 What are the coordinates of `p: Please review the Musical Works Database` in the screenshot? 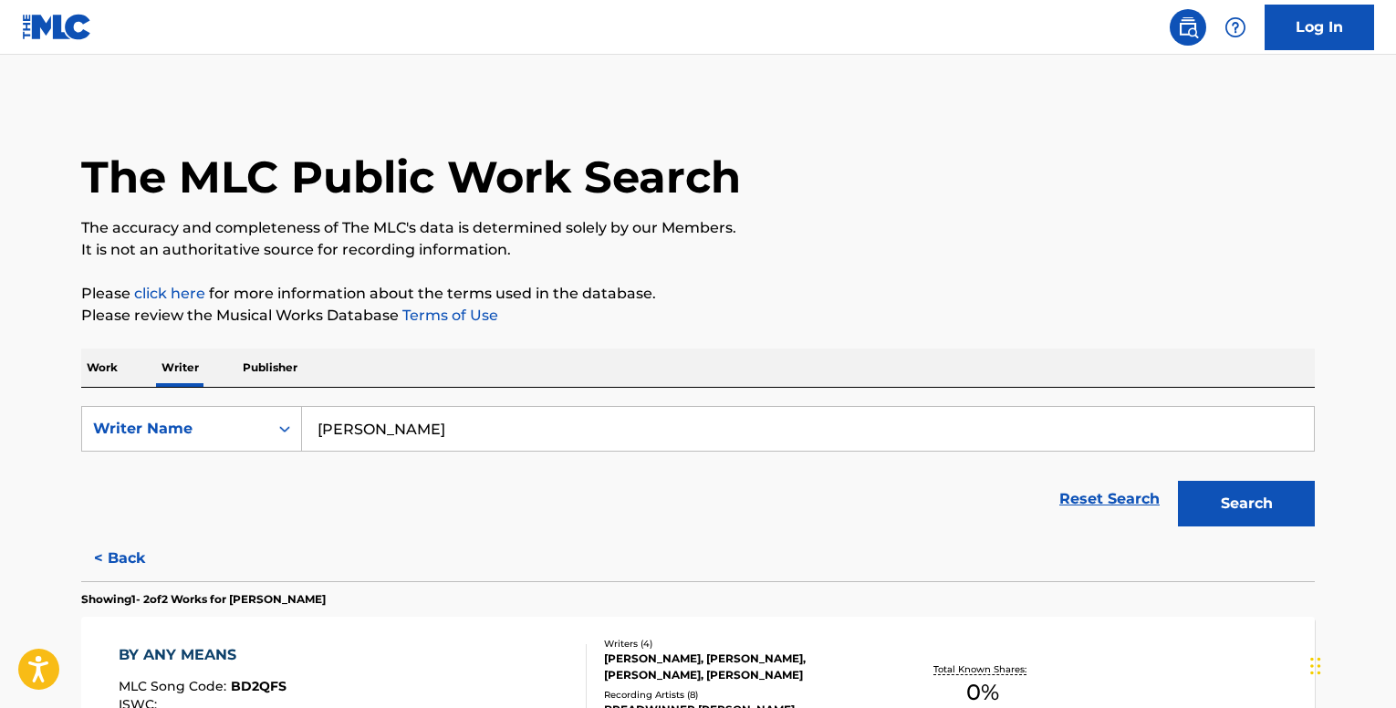 It's located at (698, 316).